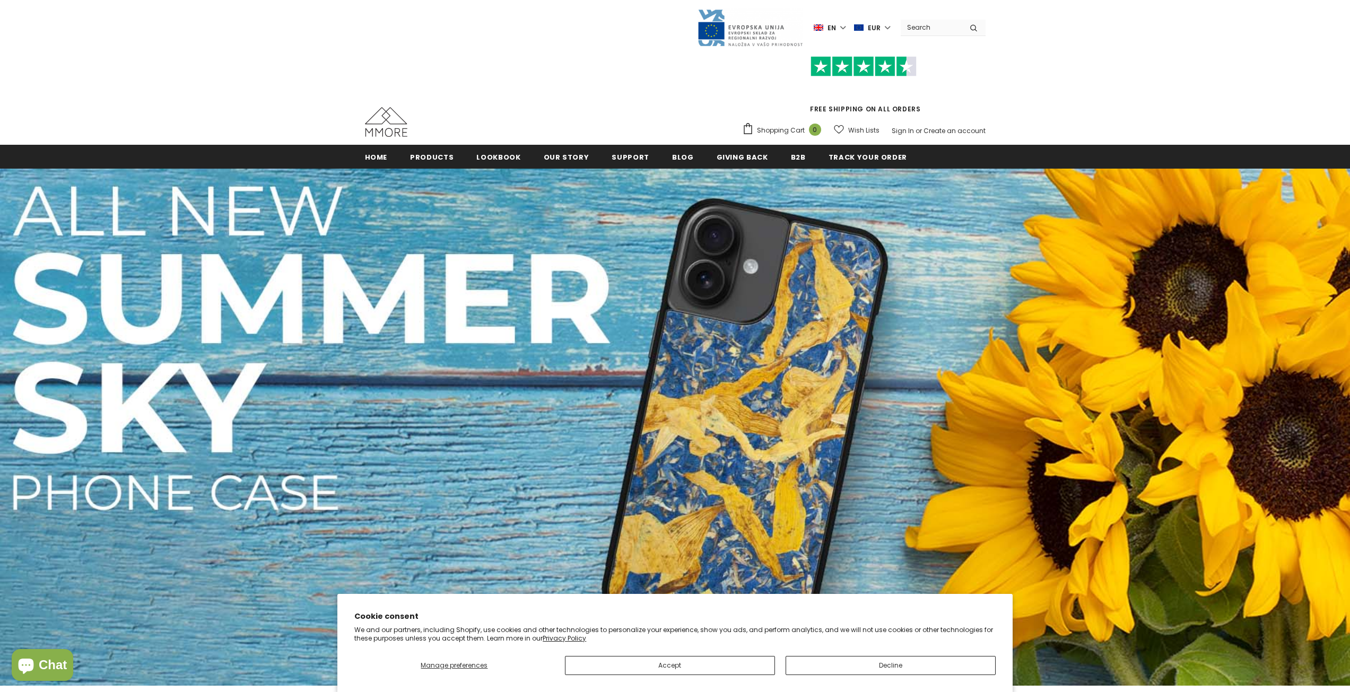 Image resolution: width=1350 pixels, height=692 pixels. What do you see at coordinates (750, 27) in the screenshot?
I see `a: Javni Razpis` at bounding box center [750, 27].